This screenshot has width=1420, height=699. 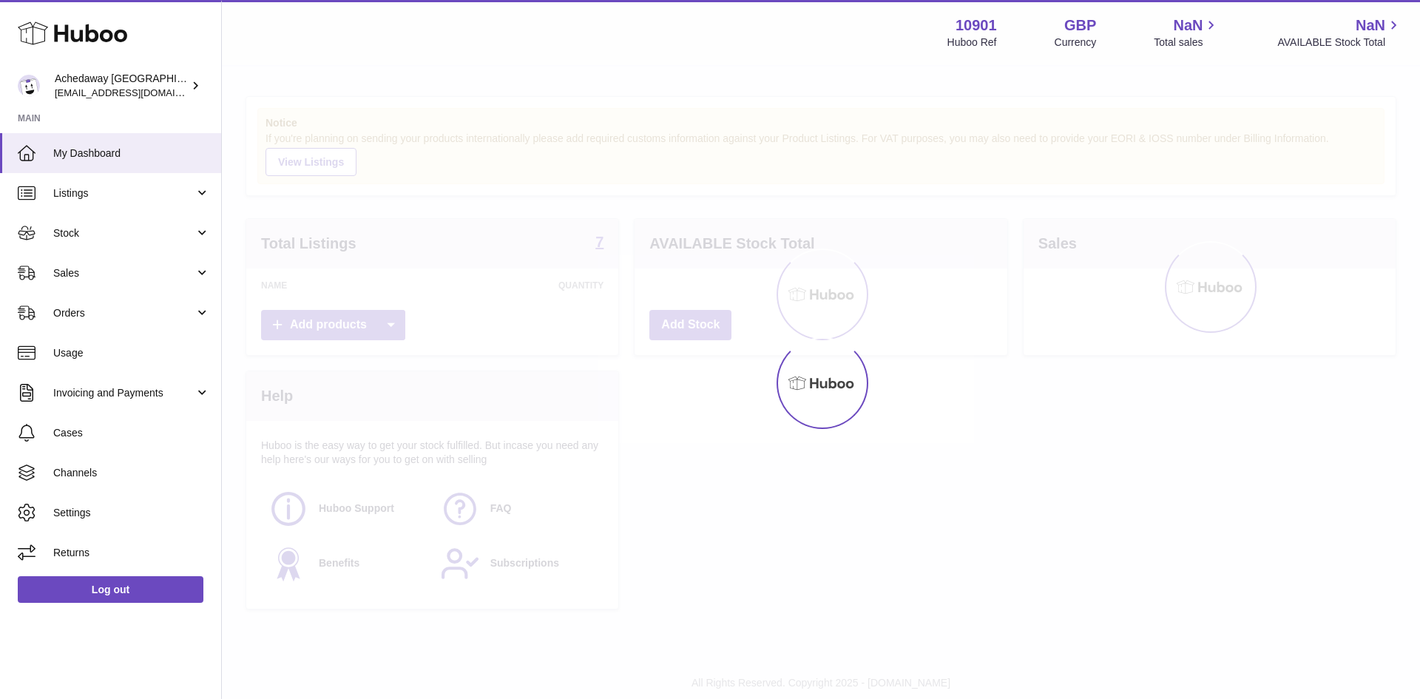 I want to click on span: Settings, so click(x=132, y=513).